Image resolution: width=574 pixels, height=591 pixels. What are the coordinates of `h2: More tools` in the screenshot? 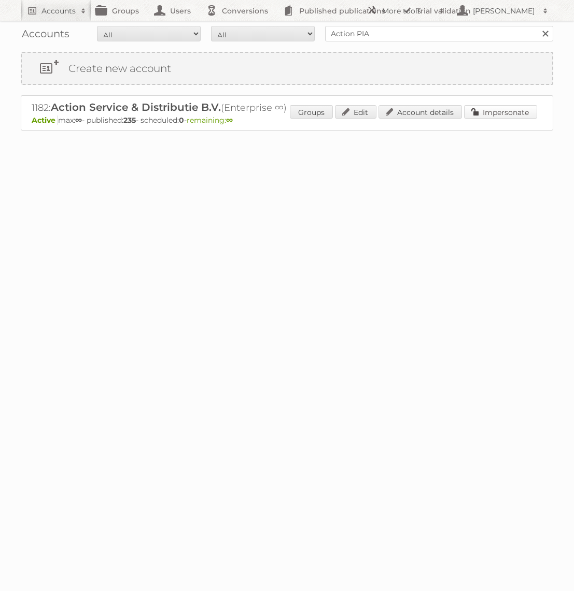 It's located at (408, 11).